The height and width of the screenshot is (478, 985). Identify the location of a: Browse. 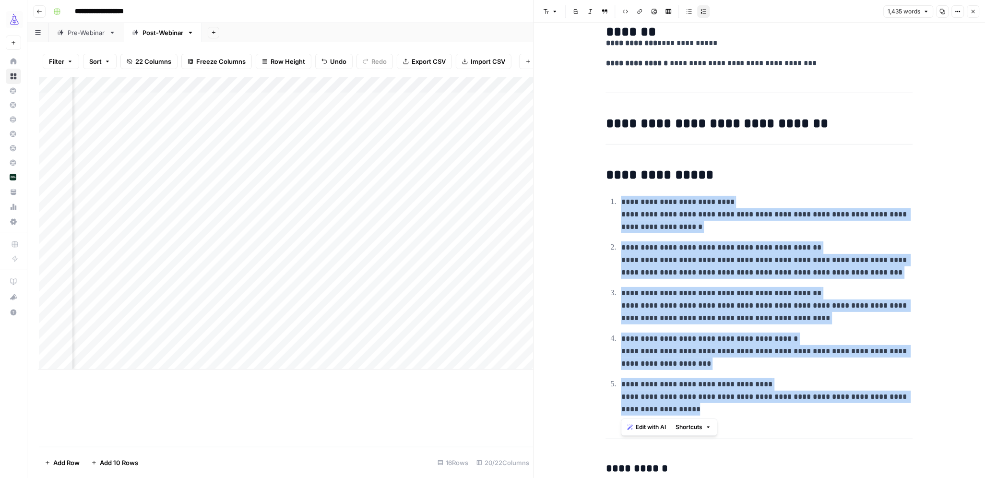
(13, 76).